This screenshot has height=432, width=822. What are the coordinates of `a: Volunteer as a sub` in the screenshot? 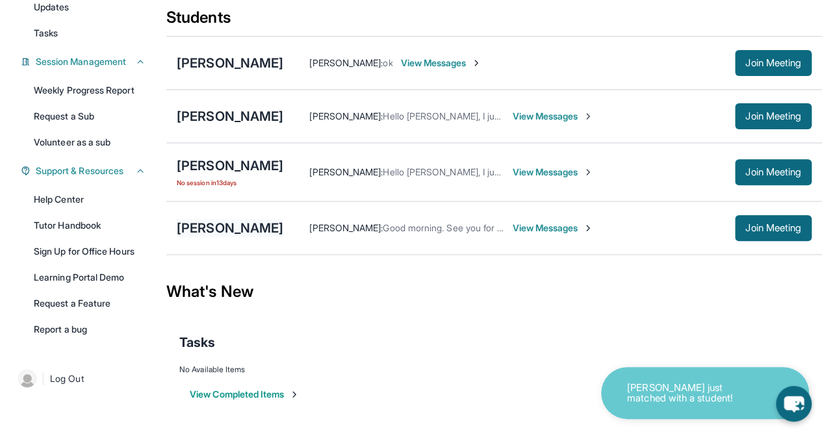 It's located at (90, 142).